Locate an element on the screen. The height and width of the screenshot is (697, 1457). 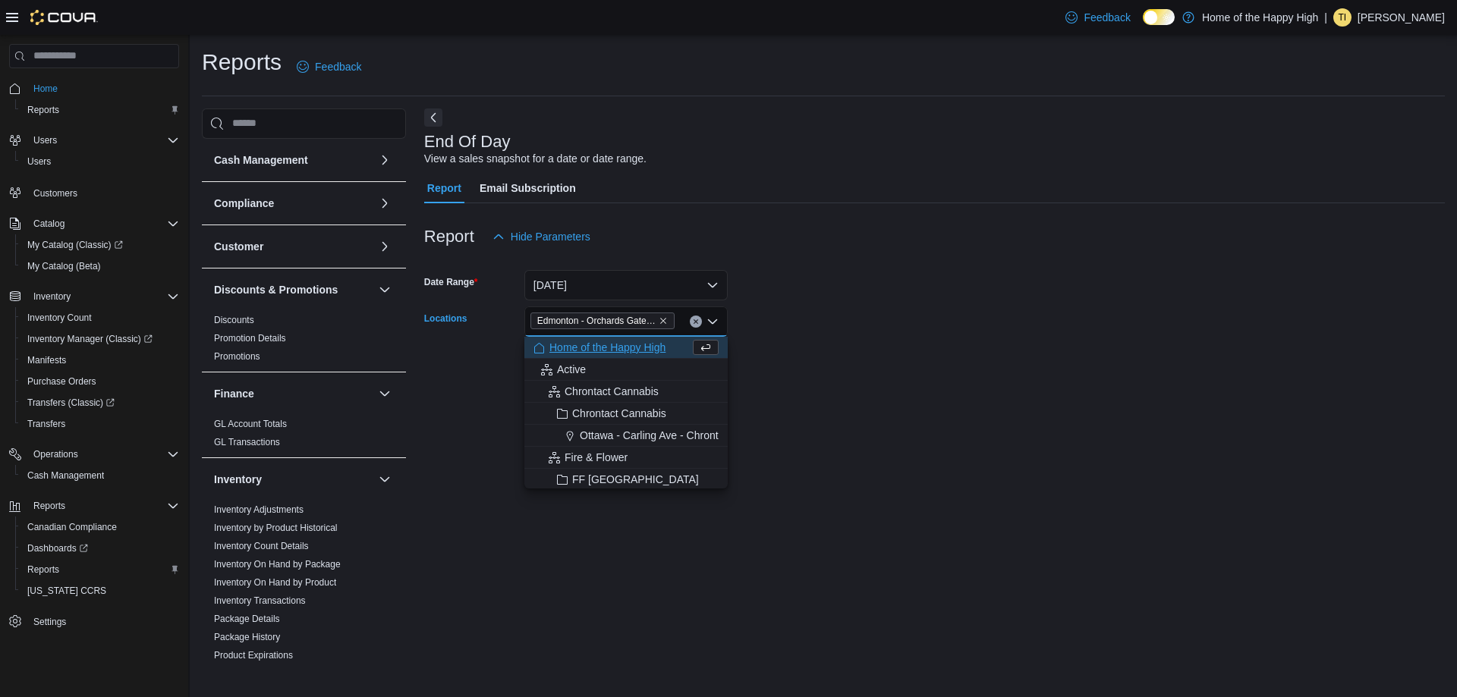
span: Inventory Count Details is located at coordinates (261, 546).